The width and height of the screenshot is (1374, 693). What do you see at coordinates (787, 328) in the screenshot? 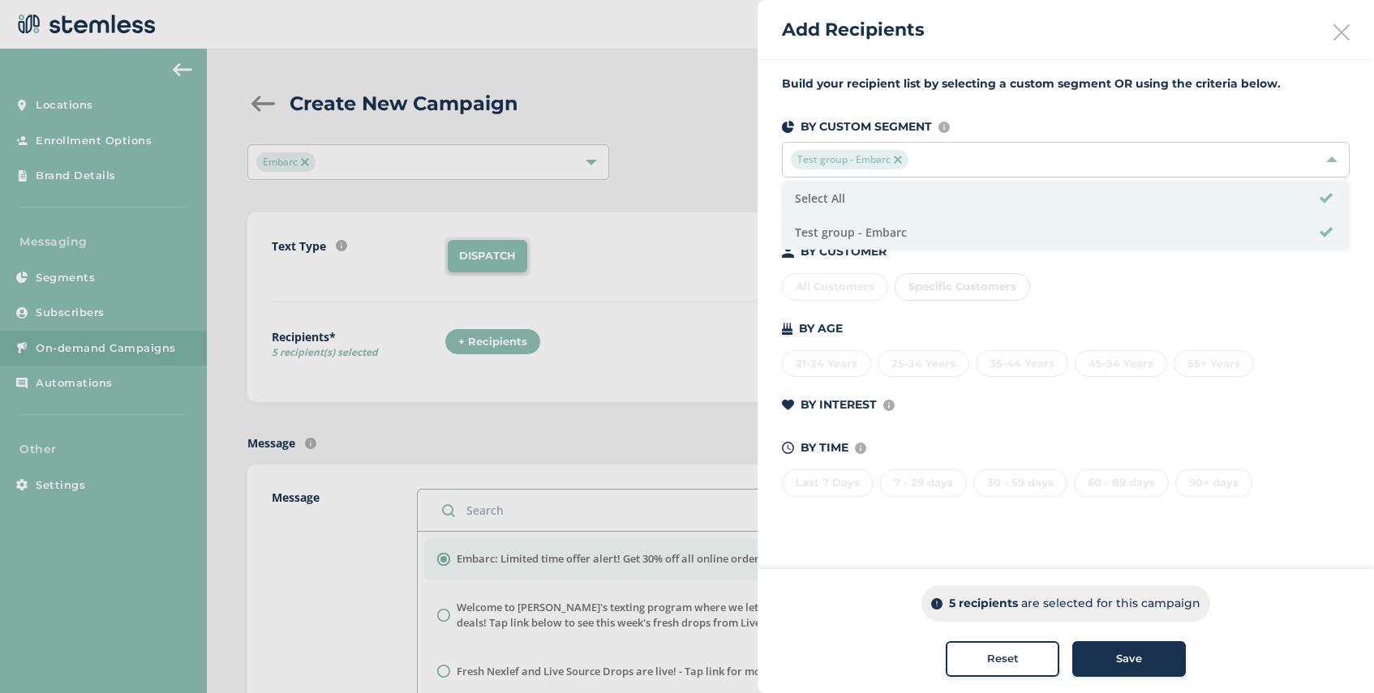
I see `img: icon-cake-93b2a7b5.svg` at bounding box center [787, 328].